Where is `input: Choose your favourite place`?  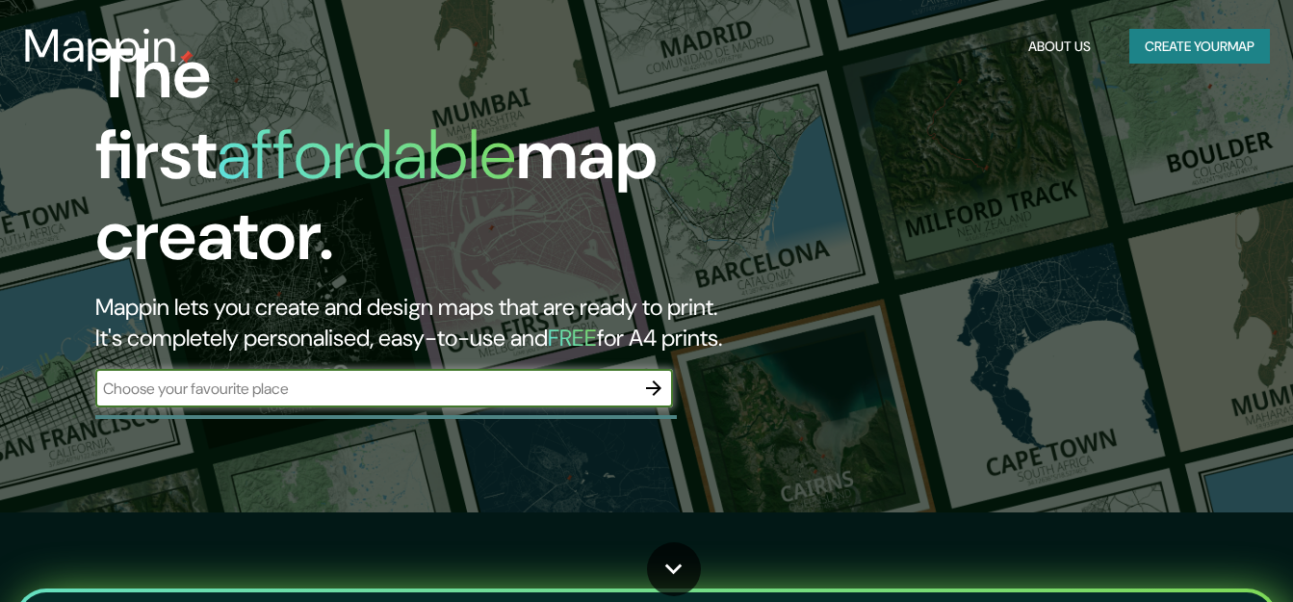
input: Choose your favourite place is located at coordinates (365, 388).